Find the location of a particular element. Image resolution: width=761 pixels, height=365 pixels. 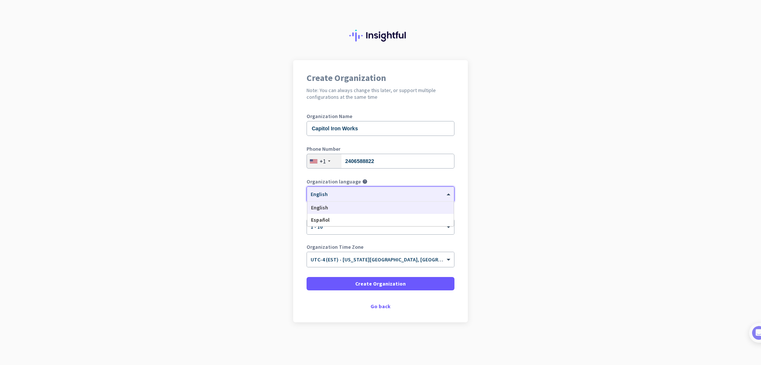

h1: Create Organization is located at coordinates (381, 78).